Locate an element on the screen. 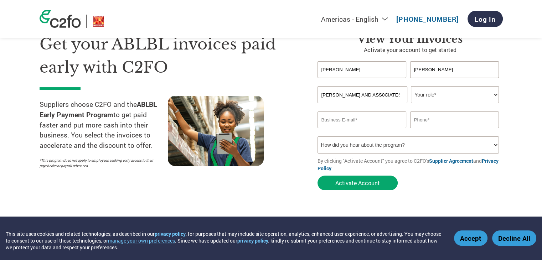 The width and height of the screenshot is (542, 260). button: manage your own preferences is located at coordinates (141, 240).